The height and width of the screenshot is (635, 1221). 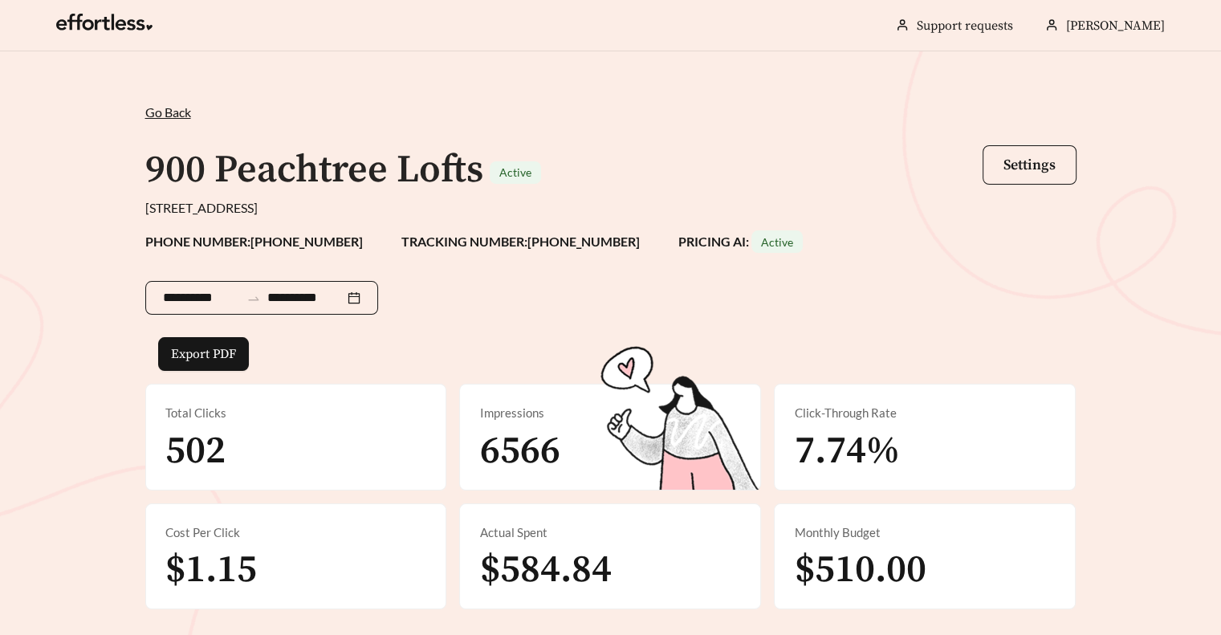 What do you see at coordinates (610, 413) in the screenshot?
I see `div: Impressions` at bounding box center [610, 413].